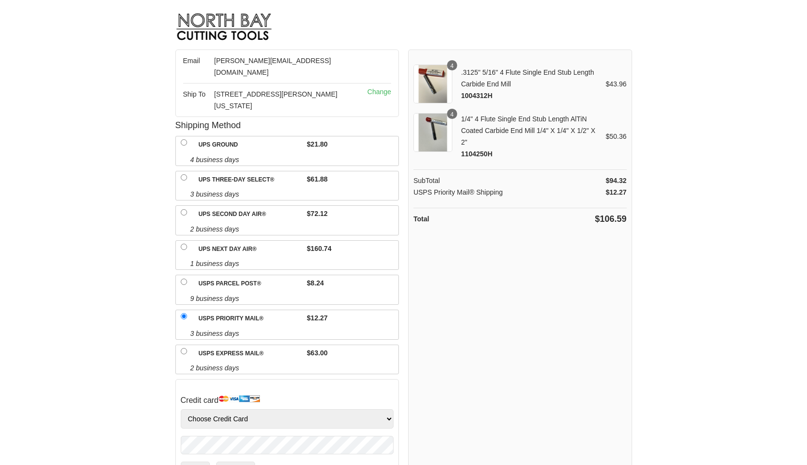 The image size is (807, 465). What do you see at coordinates (476, 154) in the screenshot?
I see `span: 1104250H` at bounding box center [476, 154].